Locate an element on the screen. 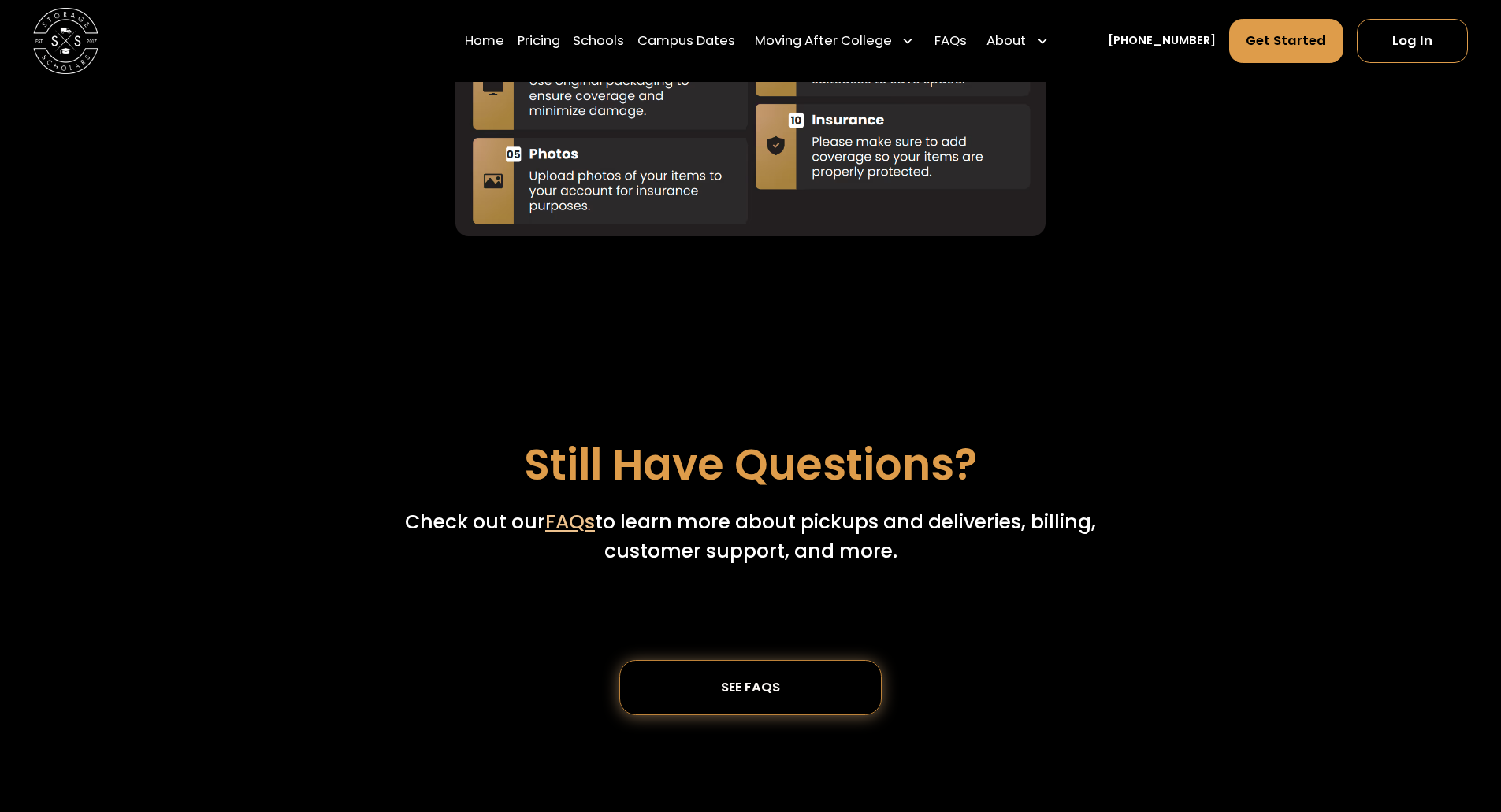 The image size is (1501, 812). a: home is located at coordinates (66, 40).